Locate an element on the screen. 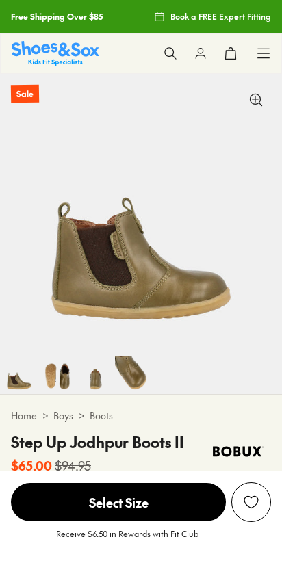 The width and height of the screenshot is (282, 563). h4: Step Up Jodhpur Boots II is located at coordinates (97, 442).